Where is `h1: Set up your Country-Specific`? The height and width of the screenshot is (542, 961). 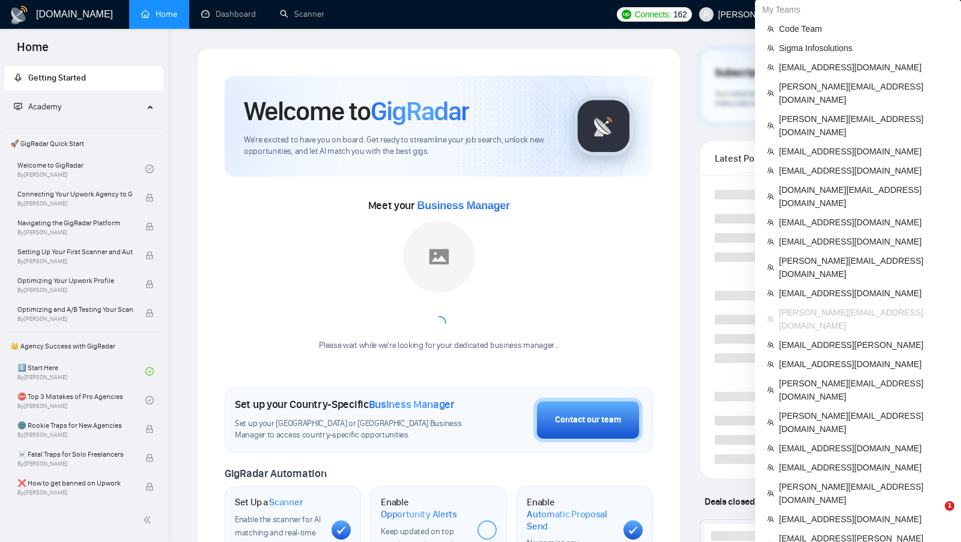
h1: Set up your Country-Specific is located at coordinates (345, 404).